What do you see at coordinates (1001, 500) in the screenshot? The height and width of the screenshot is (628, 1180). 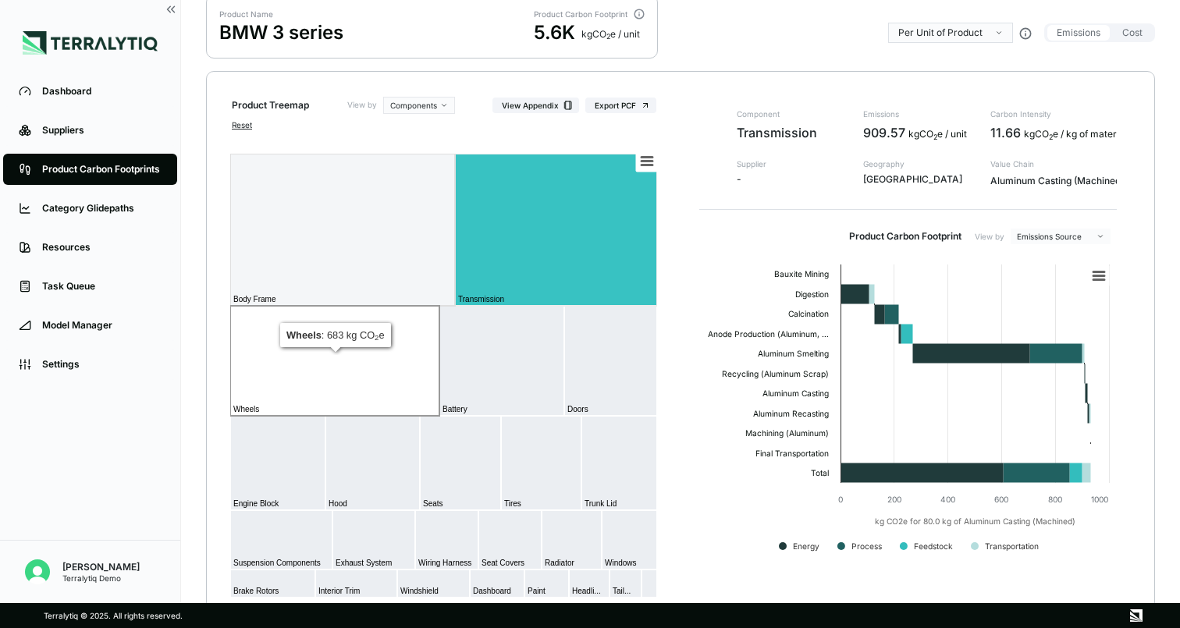 I see `text: 600` at bounding box center [1001, 500].